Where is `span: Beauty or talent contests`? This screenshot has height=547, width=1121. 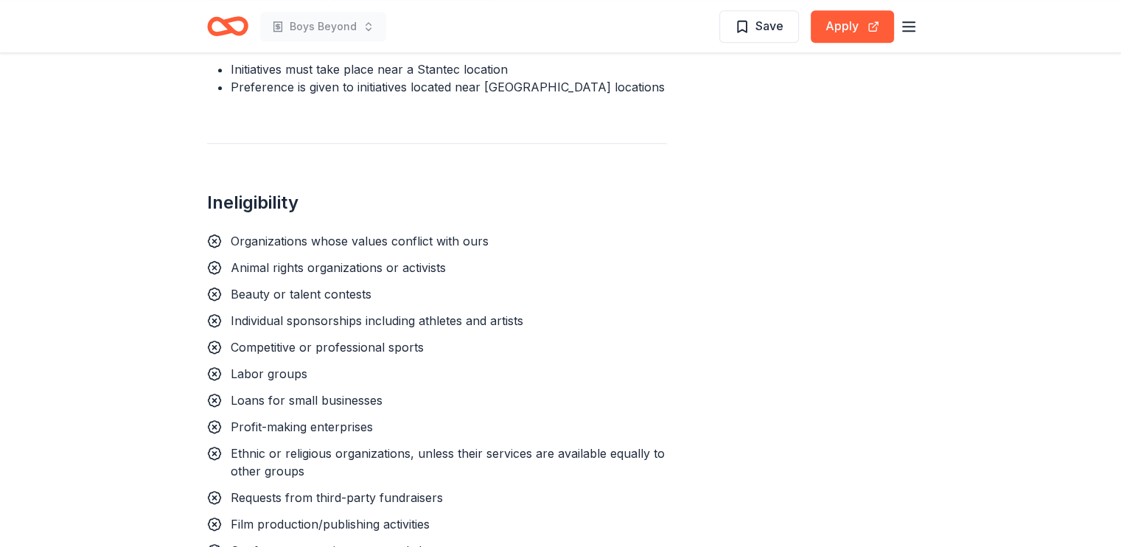
span: Beauty or talent contests is located at coordinates (301, 294).